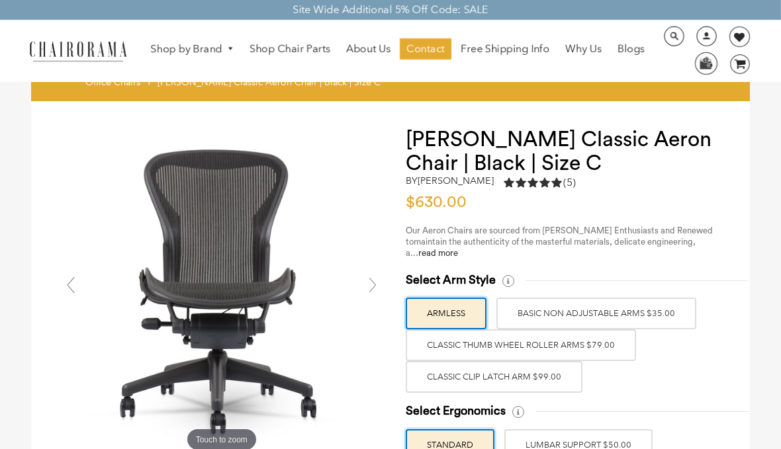 The image size is (781, 449). What do you see at coordinates (368, 49) in the screenshot?
I see `a: About Us` at bounding box center [368, 49].